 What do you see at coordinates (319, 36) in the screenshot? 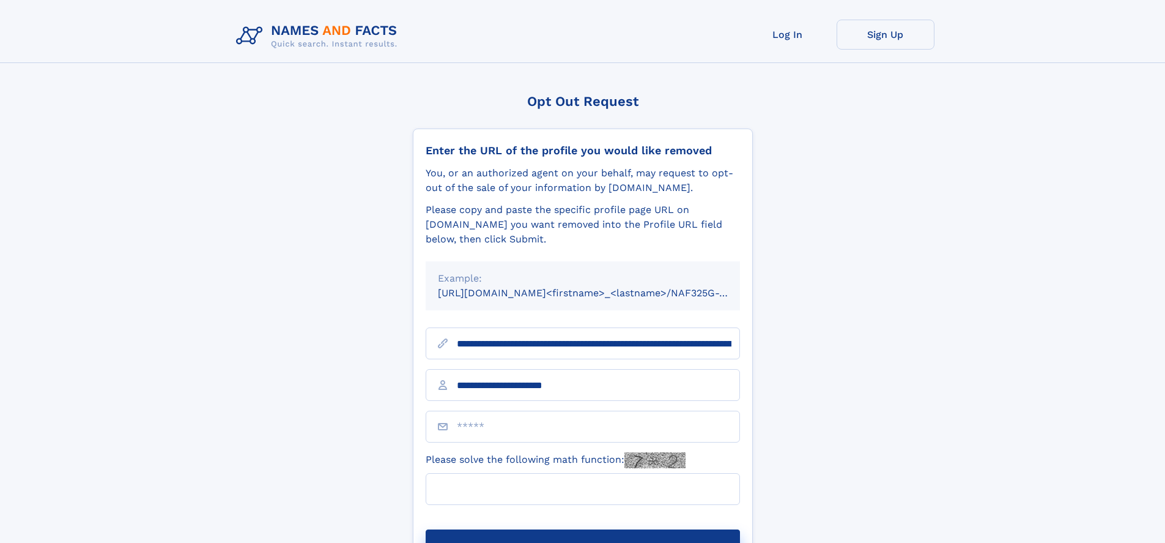
I see `img: Logo Names and Facts` at bounding box center [319, 36].